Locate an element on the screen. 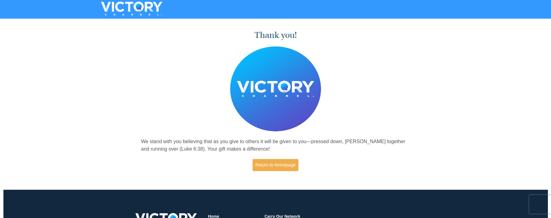 This screenshot has width=551, height=218. img: Believer's Voice of Victory Network is located at coordinates (276, 89).